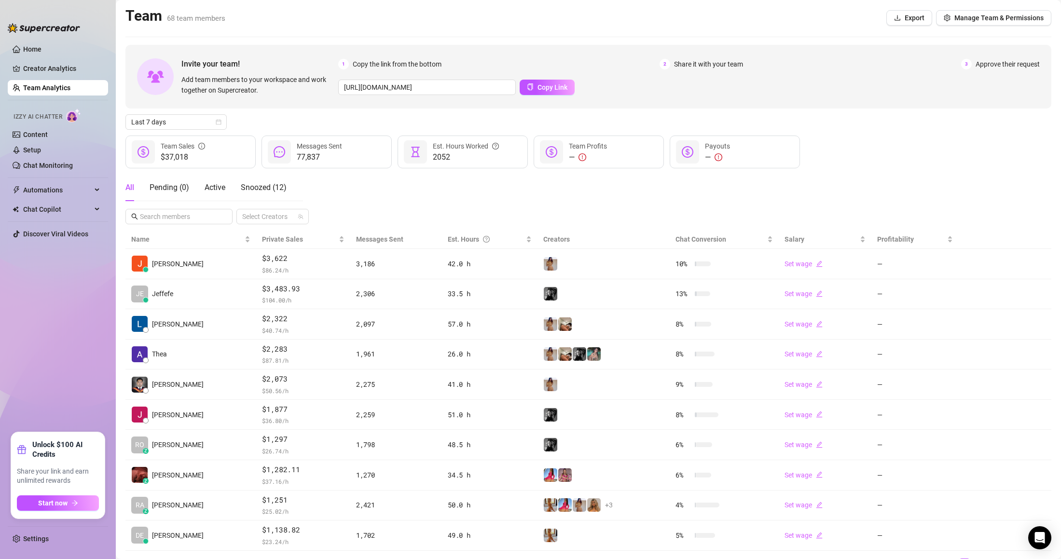 The image size is (1061, 559). Describe the element at coordinates (219, 122) in the screenshot. I see `span: calendar` at that location.